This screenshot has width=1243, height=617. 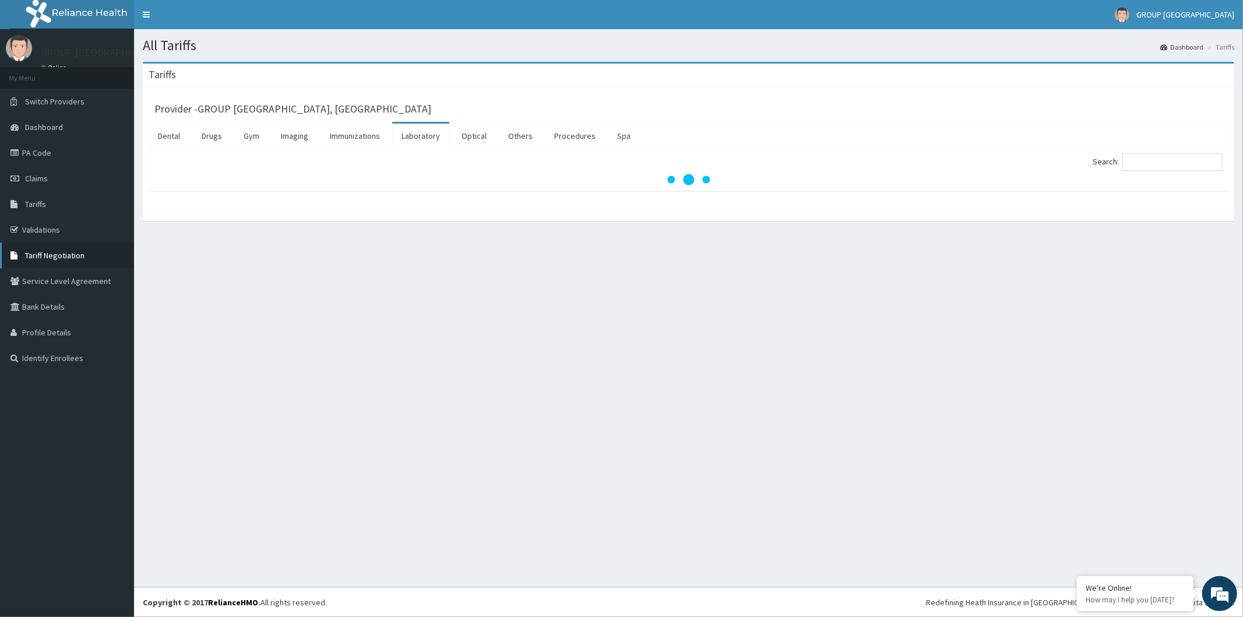 I want to click on span: Tariff Negotiation, so click(x=55, y=255).